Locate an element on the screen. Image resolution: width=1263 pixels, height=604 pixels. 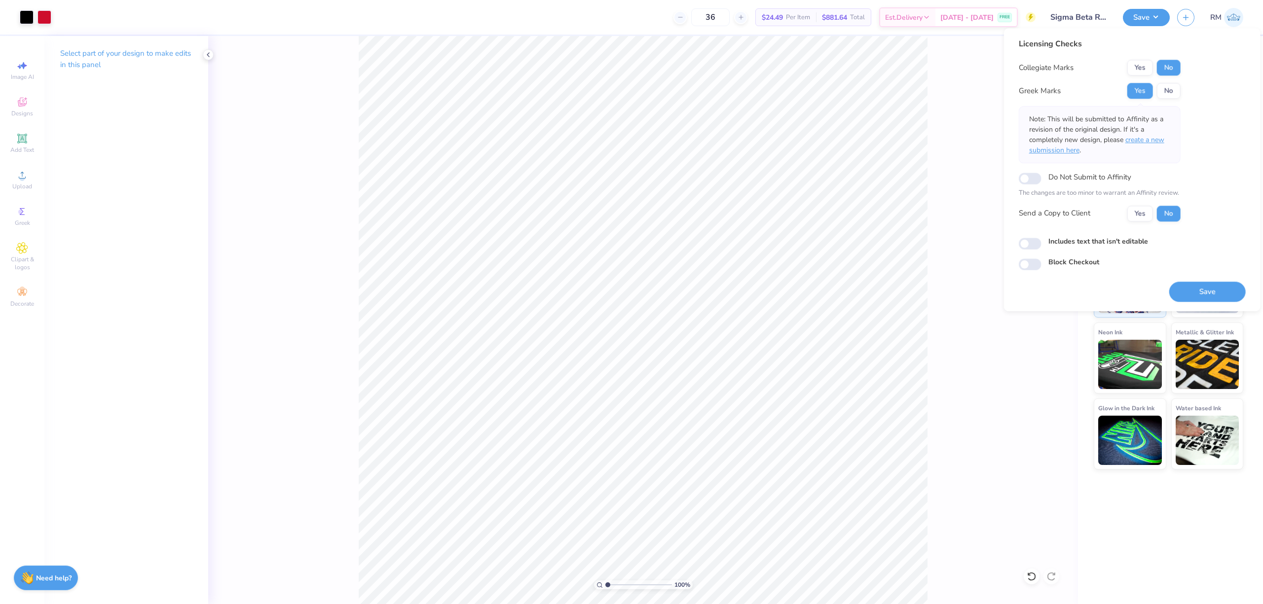
span: Total is located at coordinates (857, 17).